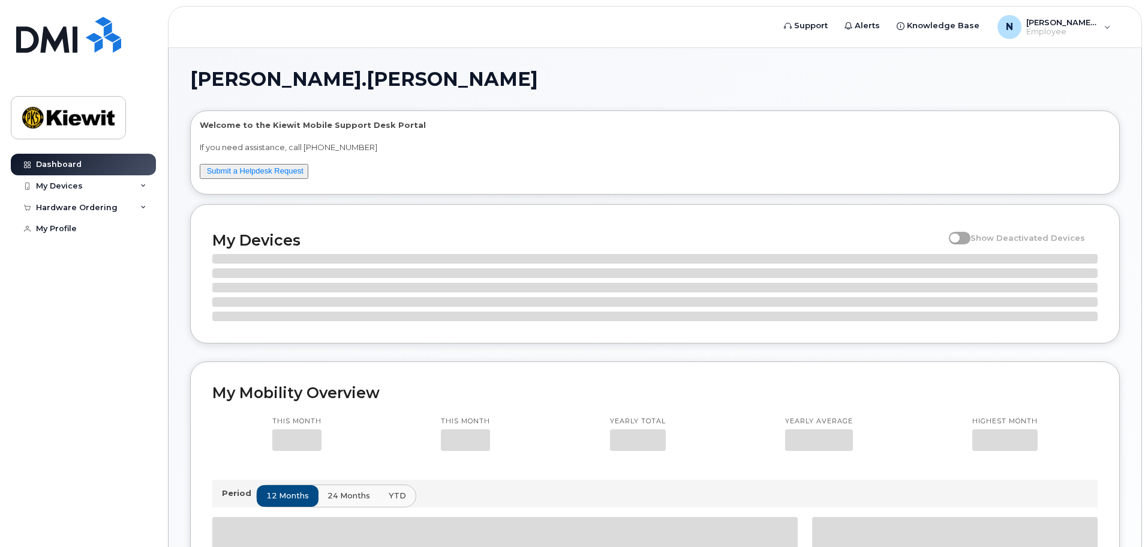 This screenshot has height=547, width=1148. What do you see at coordinates (255, 170) in the screenshot?
I see `a: Submit a Helpdesk Request` at bounding box center [255, 170].